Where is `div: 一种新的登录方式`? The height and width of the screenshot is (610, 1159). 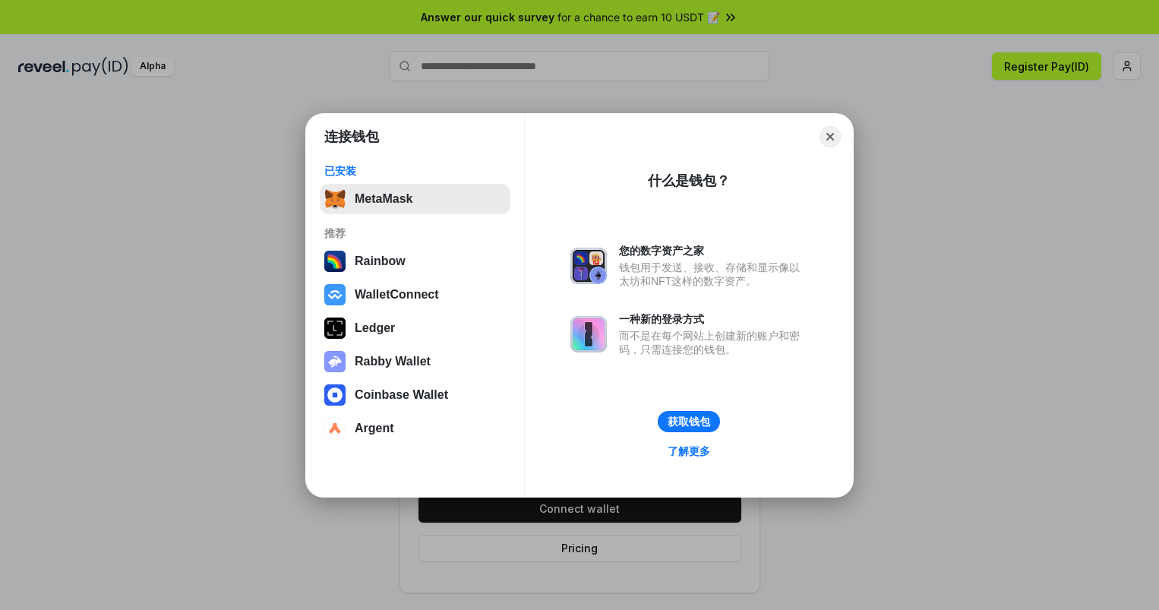 div: 一种新的登录方式 is located at coordinates (713, 319).